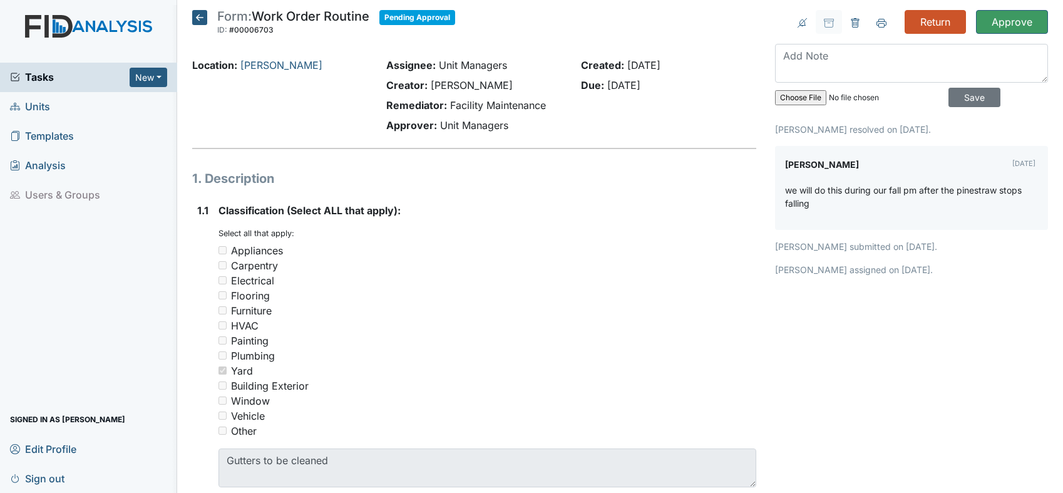 Image resolution: width=1063 pixels, height=493 pixels. What do you see at coordinates (234, 16) in the screenshot?
I see `span: Form:` at bounding box center [234, 16].